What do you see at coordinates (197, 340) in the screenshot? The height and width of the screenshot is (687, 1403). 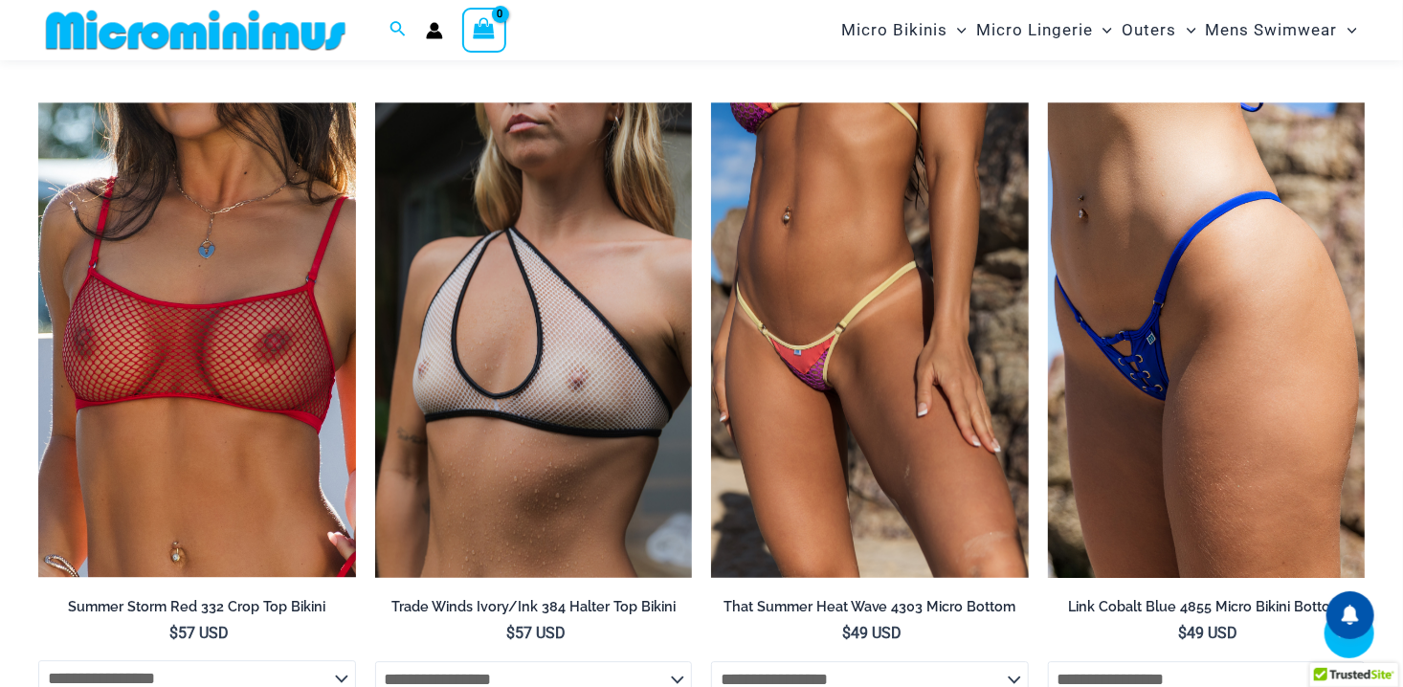 I see `a: Summer Storm Red 332 Crop Top 01Summer Storm Red 332 Crop Top 449 Thong 03Summer Storm Red 332 Cr...` at bounding box center [197, 340].